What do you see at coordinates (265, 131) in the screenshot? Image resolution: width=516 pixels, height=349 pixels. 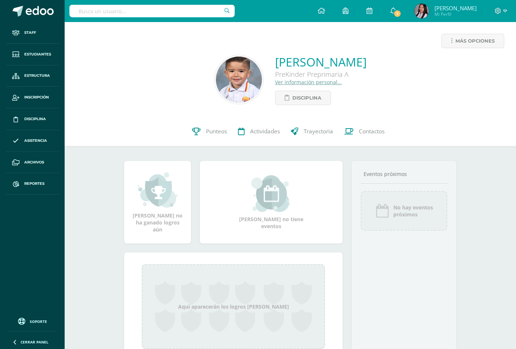 I see `span: Actividades` at bounding box center [265, 131].